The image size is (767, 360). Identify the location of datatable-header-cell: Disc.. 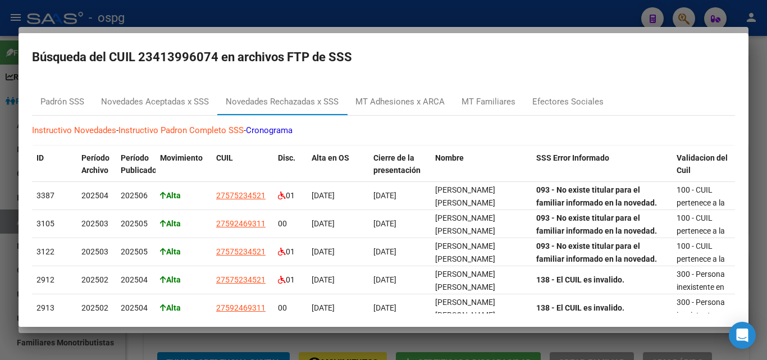
(290, 165).